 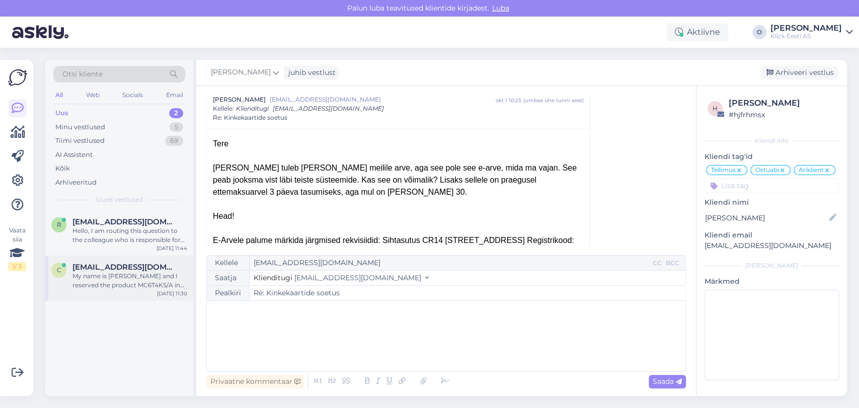 What do you see at coordinates (228, 293) in the screenshot?
I see `div: Pealkiri` at bounding box center [228, 293].